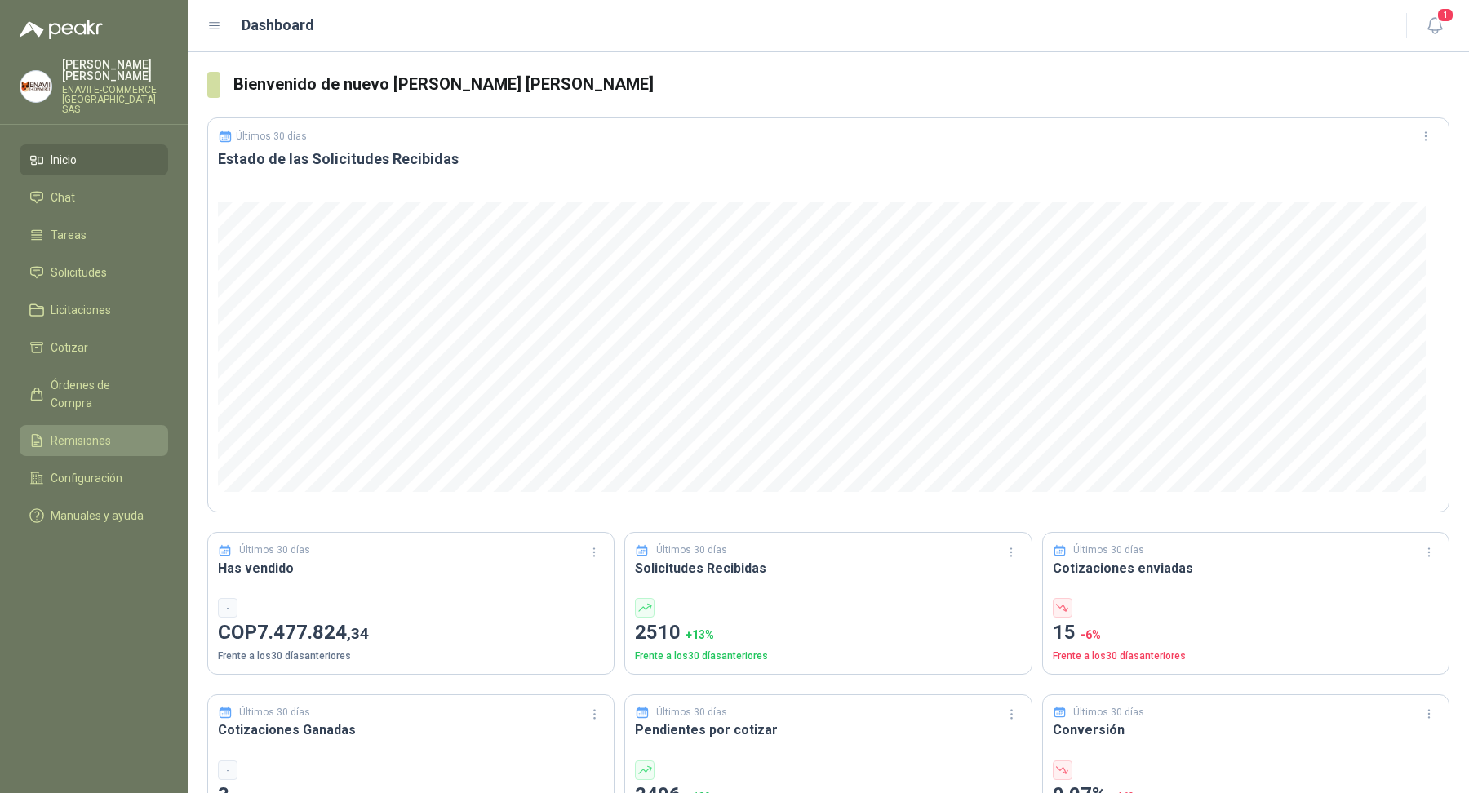  What do you see at coordinates (411, 730) in the screenshot?
I see `h3: Cotizaciones Ganadas` at bounding box center [411, 730].